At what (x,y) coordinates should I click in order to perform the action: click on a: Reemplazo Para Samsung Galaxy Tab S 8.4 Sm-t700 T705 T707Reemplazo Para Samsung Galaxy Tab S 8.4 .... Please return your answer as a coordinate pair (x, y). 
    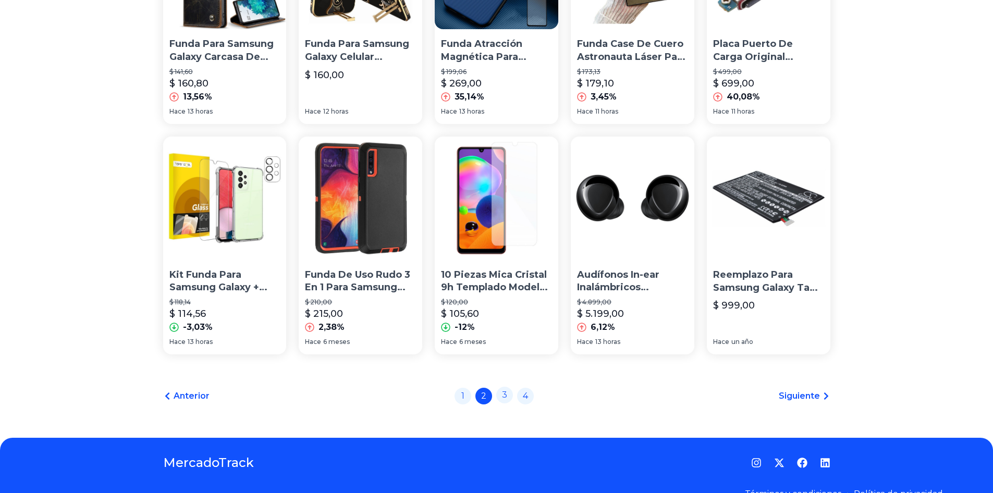
    Looking at the image, I should click on (769, 246).